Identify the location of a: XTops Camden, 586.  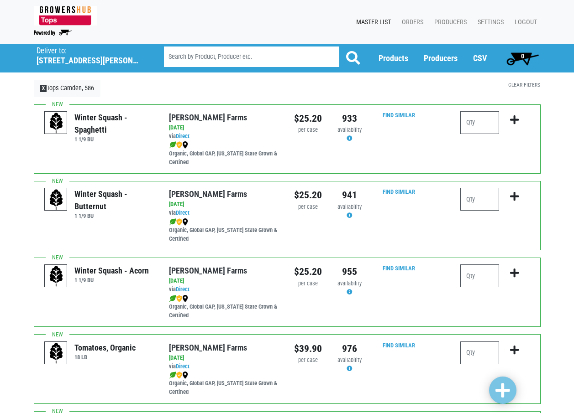
(67, 89).